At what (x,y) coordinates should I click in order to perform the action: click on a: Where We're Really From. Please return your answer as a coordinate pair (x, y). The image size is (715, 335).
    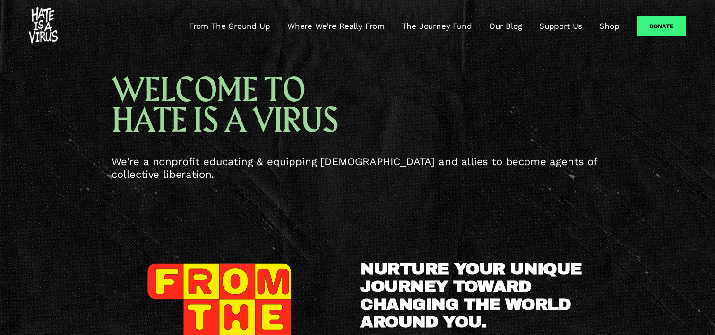
    Looking at the image, I should click on (336, 26).